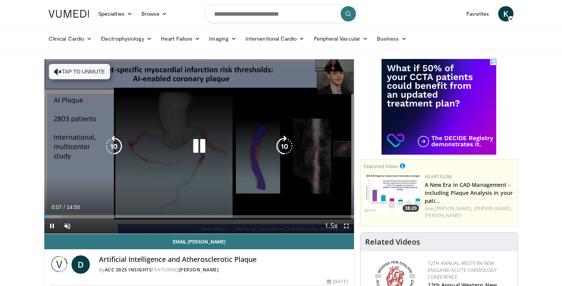  I want to click on a: 38:20, so click(393, 193).